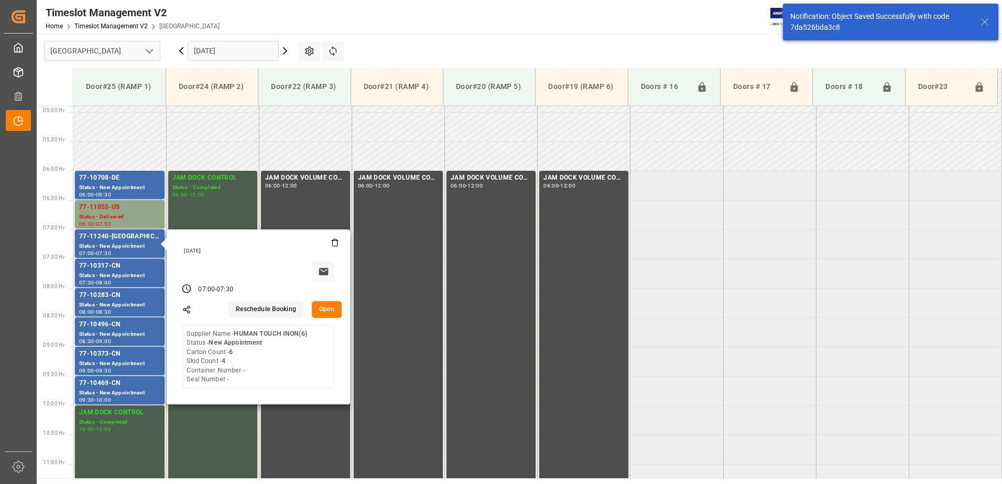  I want to click on div: Status - Delivered, so click(119, 217).